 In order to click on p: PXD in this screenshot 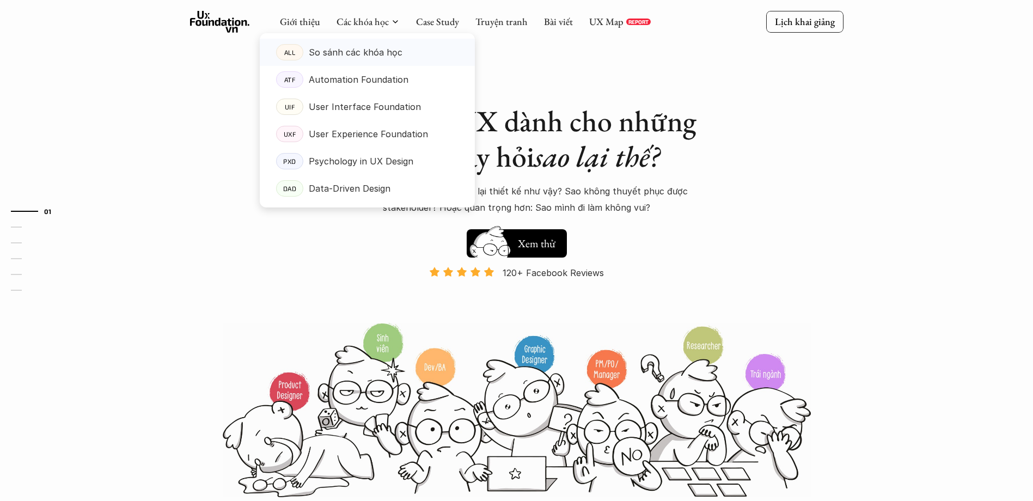, I will do `click(290, 161)`.